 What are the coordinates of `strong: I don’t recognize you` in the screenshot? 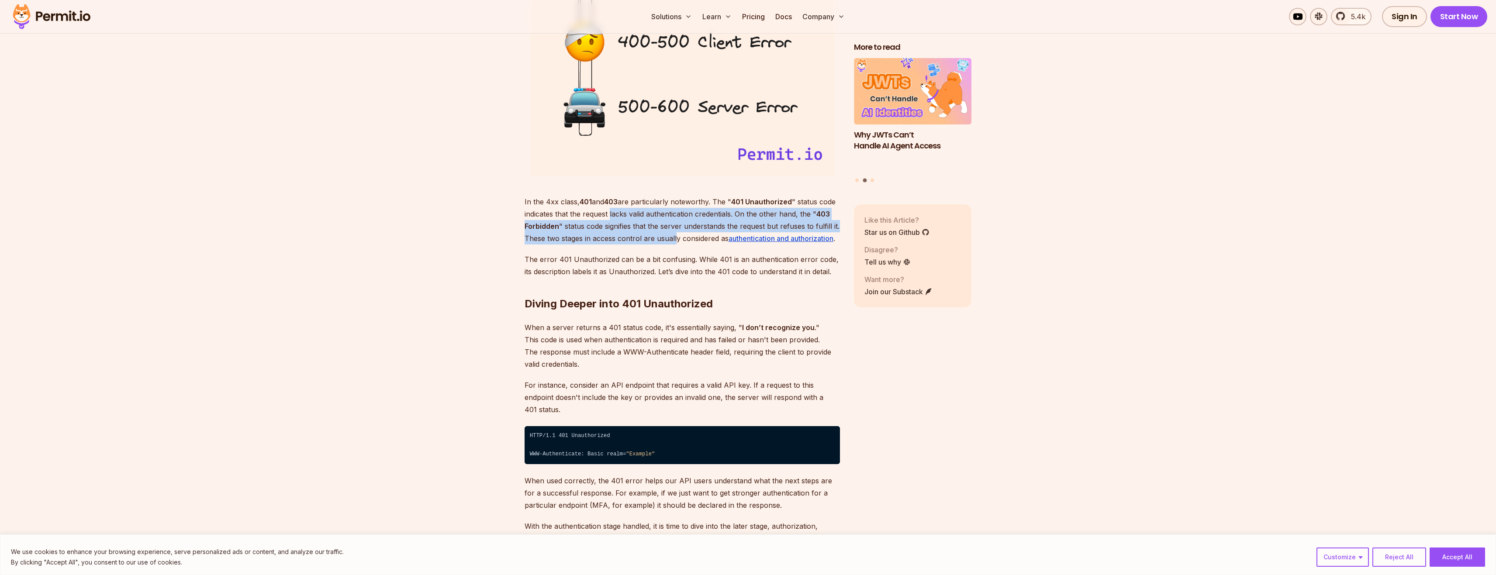 It's located at (778, 328).